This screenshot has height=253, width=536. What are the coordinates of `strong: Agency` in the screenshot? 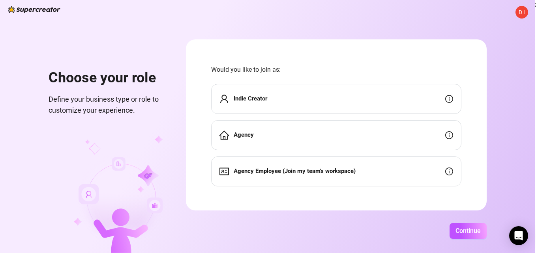 It's located at (243, 135).